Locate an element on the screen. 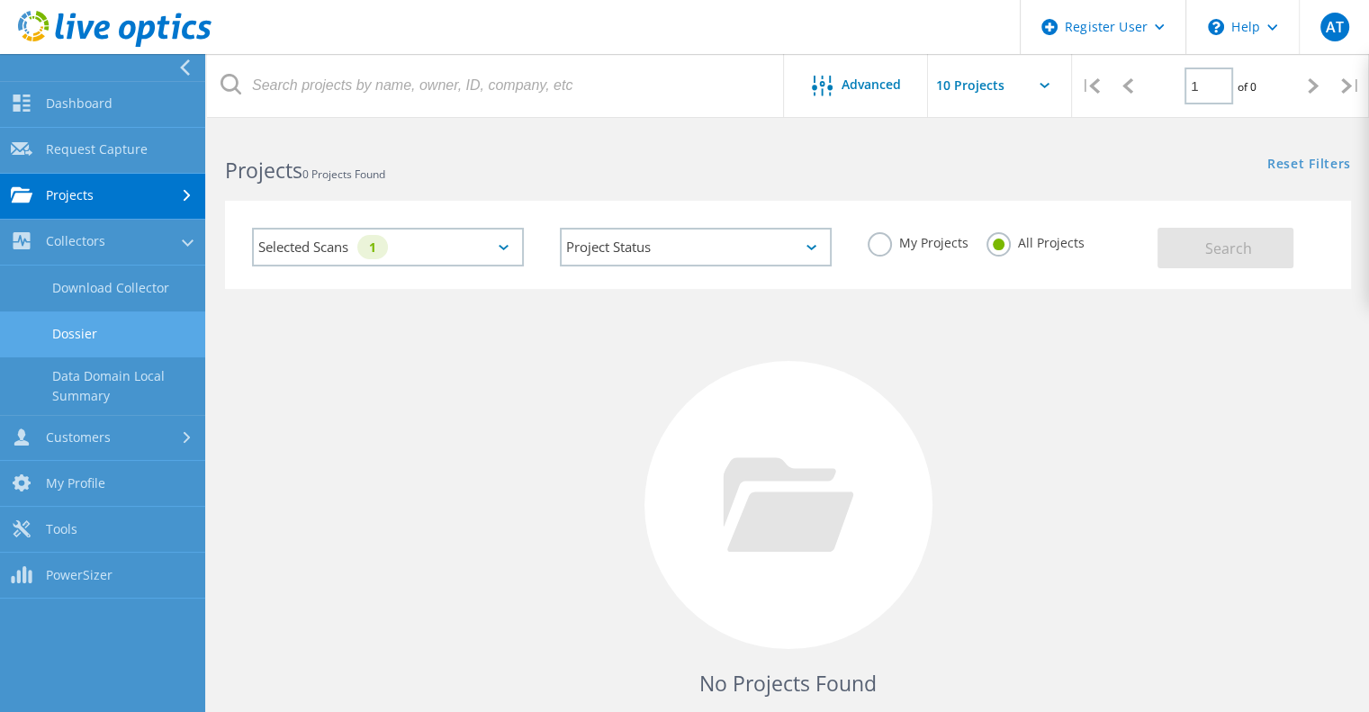  b: Projects is located at coordinates (264, 170).